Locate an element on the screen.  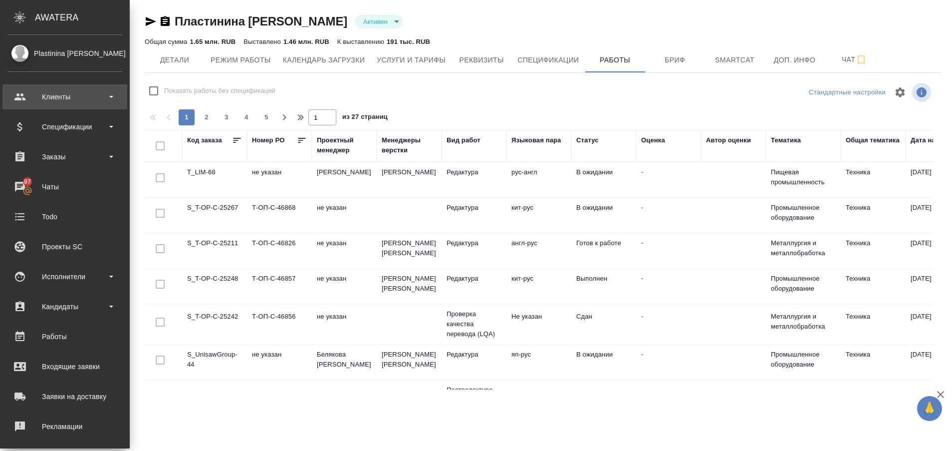
td: S_T-OP-C-25248 is located at coordinates (215, 286).